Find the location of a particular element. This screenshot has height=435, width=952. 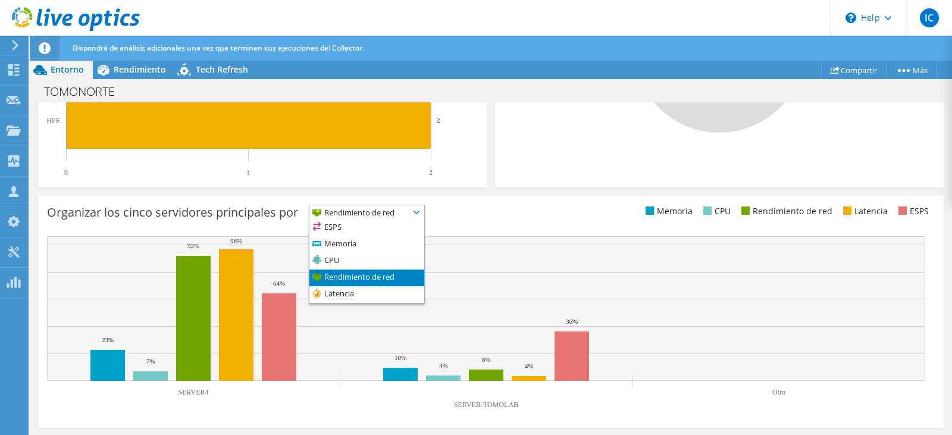

text: 1 is located at coordinates (248, 173).